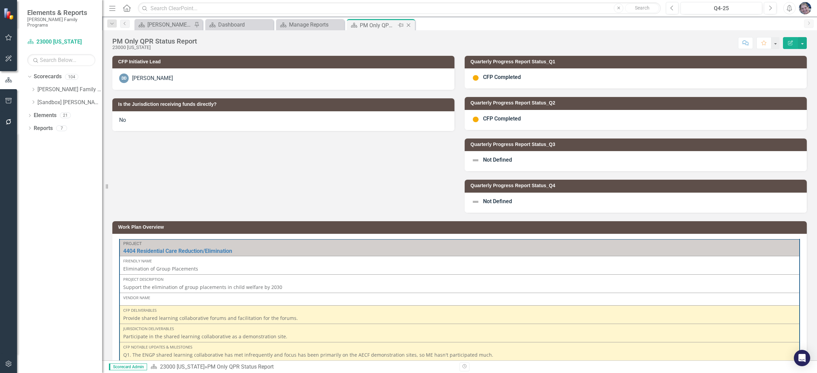  Describe the element at coordinates (459, 287) in the screenshot. I see `p: Support the elimination of group placements in child welfare by 2030` at that location.